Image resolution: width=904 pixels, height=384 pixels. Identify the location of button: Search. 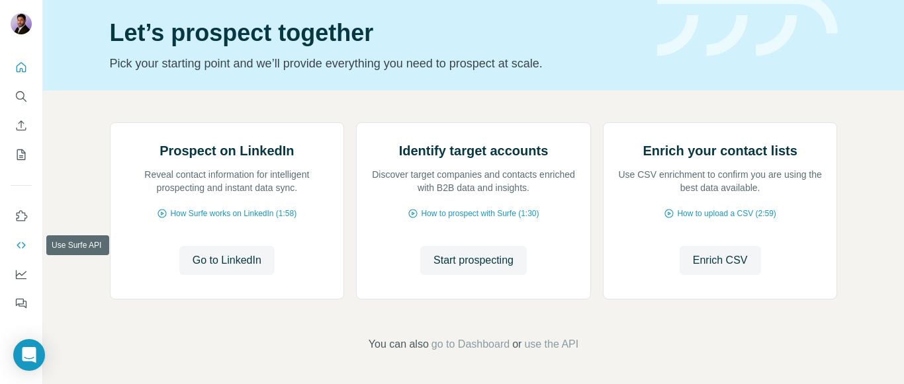
(21, 97).